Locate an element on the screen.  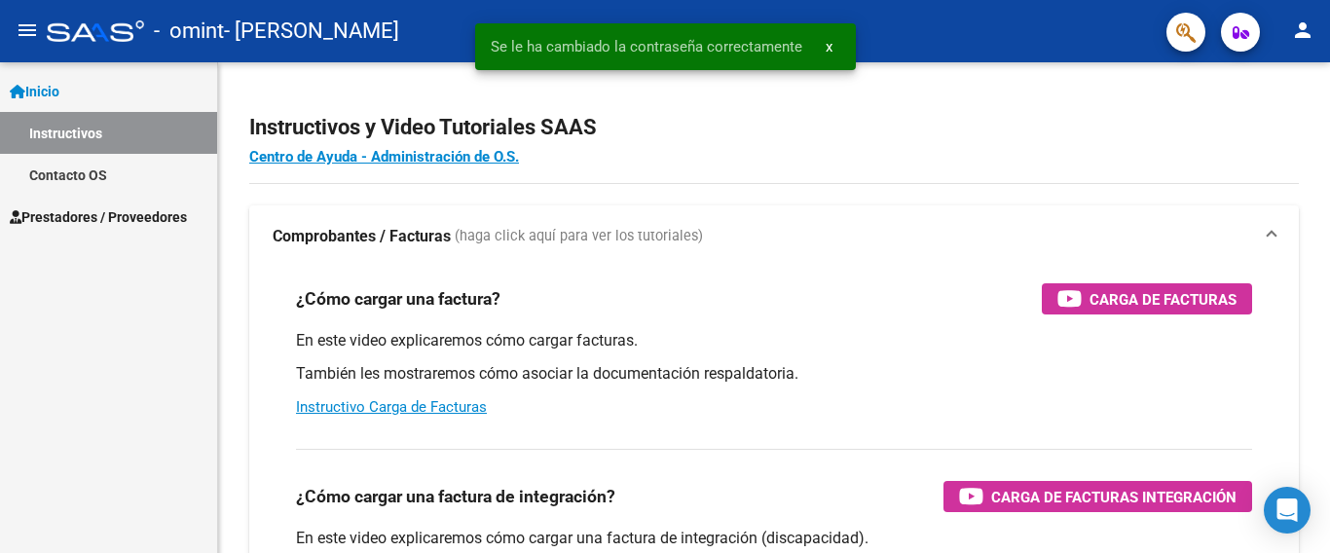
div: Open Intercom Messenger is located at coordinates (1287, 510).